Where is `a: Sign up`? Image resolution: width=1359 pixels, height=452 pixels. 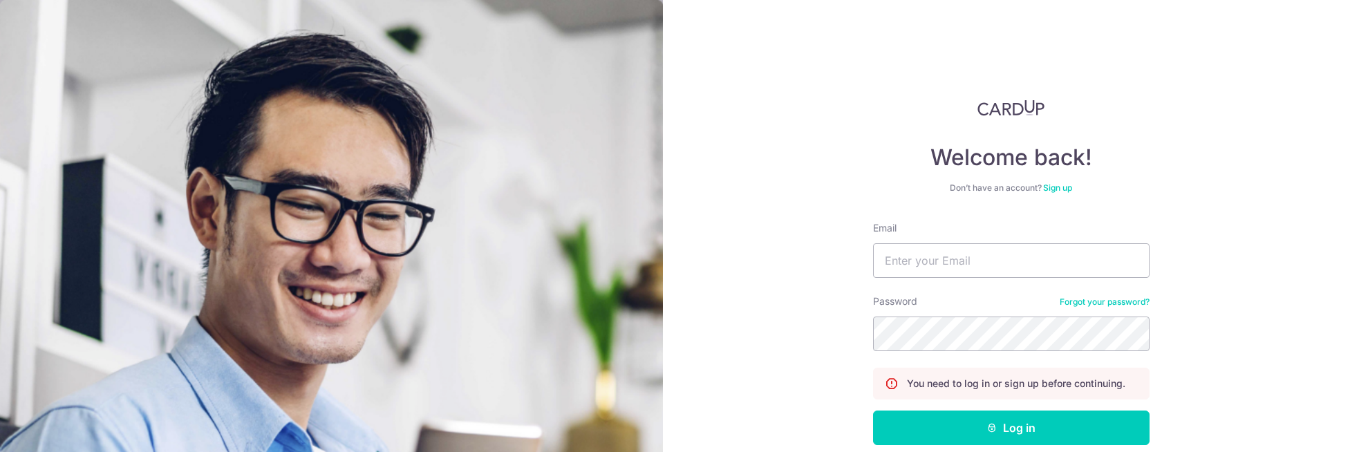
a: Sign up is located at coordinates (1057, 187).